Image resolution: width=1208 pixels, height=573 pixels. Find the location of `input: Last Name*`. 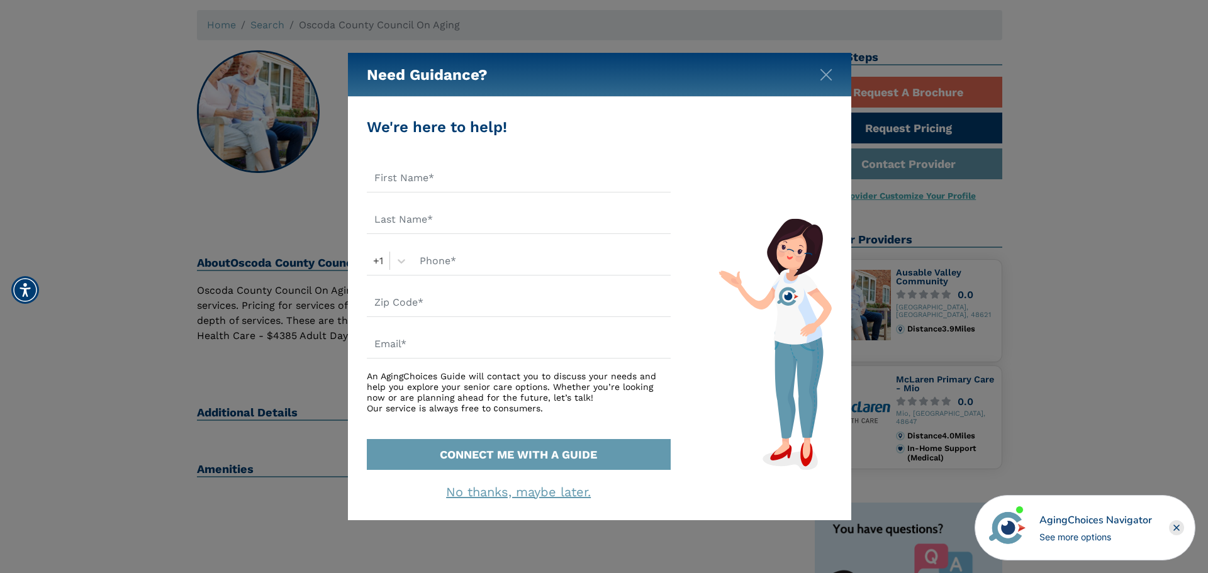

input: Last Name* is located at coordinates (518, 220).